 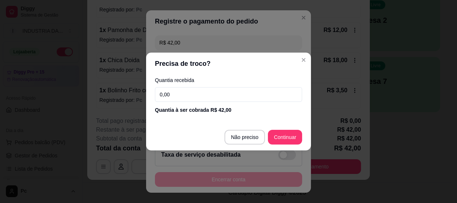 I want to click on button: Continuar, so click(x=284, y=137).